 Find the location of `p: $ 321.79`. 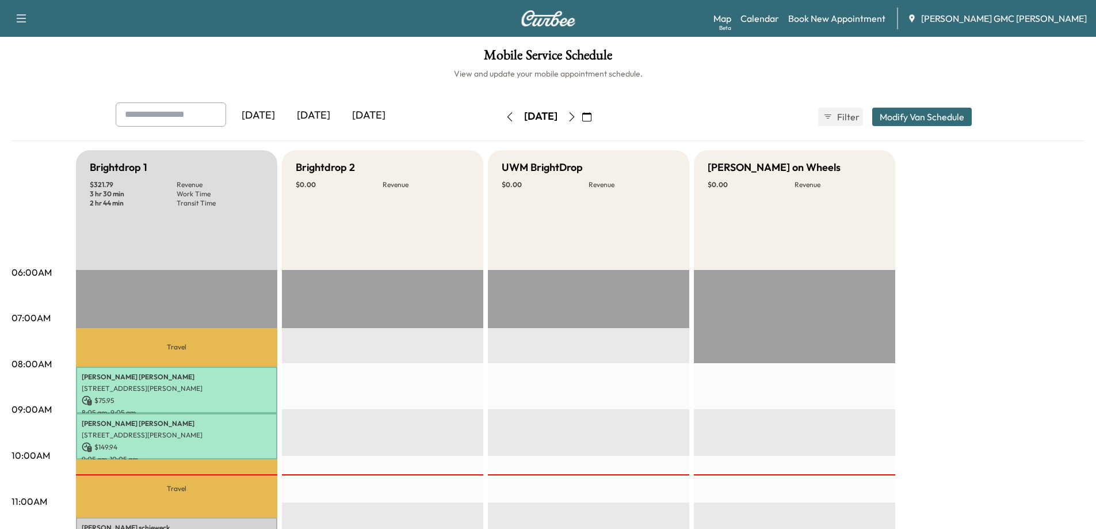

p: $ 321.79 is located at coordinates (133, 185).